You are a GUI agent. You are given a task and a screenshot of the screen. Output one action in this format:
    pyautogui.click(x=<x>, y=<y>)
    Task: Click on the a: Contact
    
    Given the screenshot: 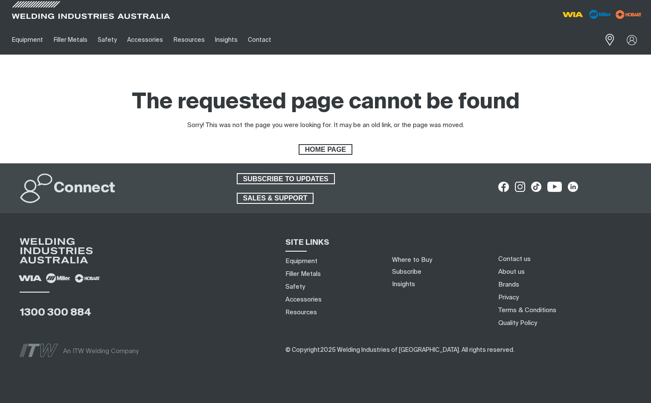 What is the action you would take?
    pyautogui.click(x=259, y=40)
    